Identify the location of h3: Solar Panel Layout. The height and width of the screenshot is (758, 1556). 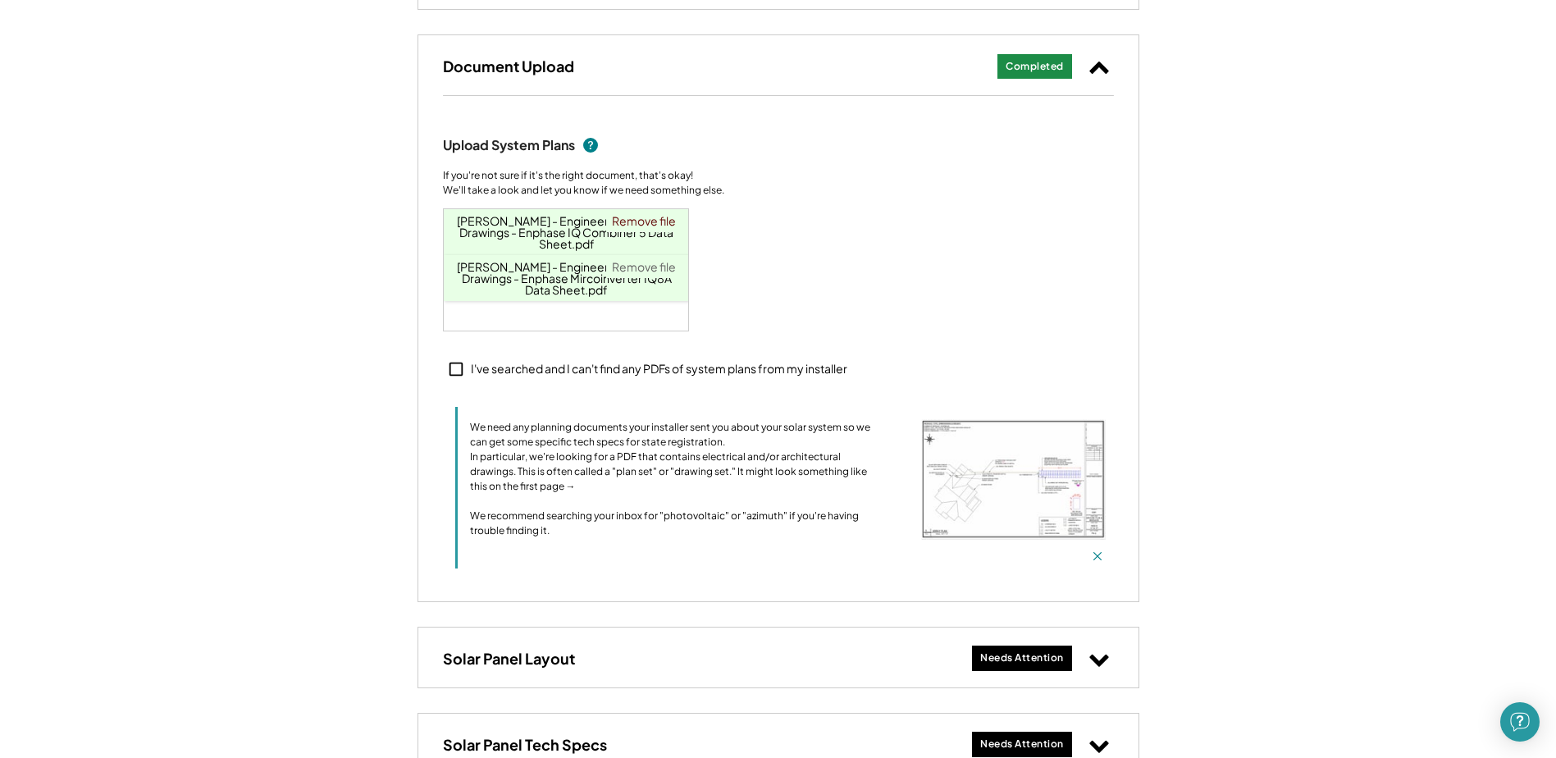
(509, 658).